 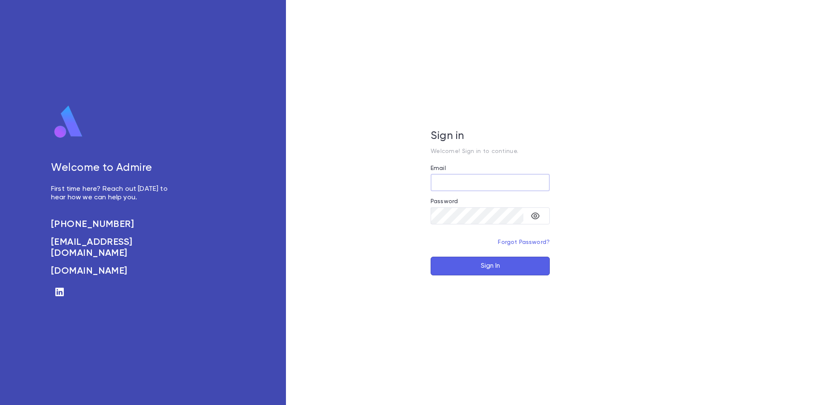 I want to click on label: Password, so click(x=444, y=202).